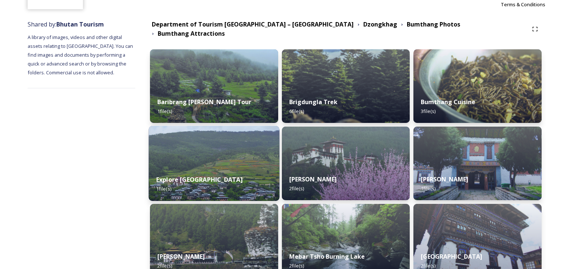  I want to click on strong: Bhutan Tourism, so click(80, 24).